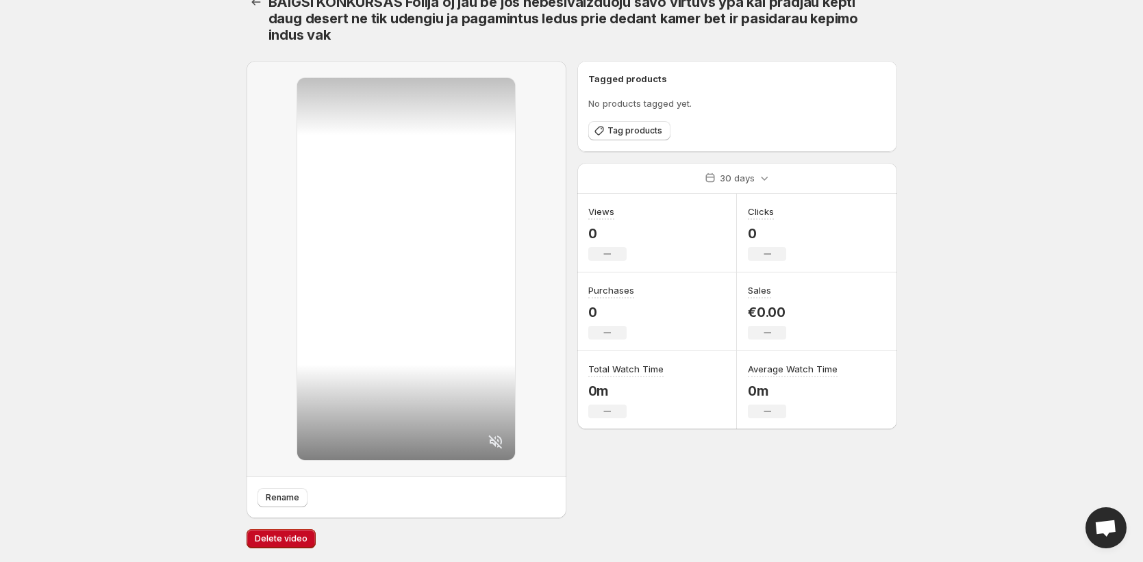 The image size is (1143, 562). Describe the element at coordinates (629, 131) in the screenshot. I see `button: Tag products` at that location.